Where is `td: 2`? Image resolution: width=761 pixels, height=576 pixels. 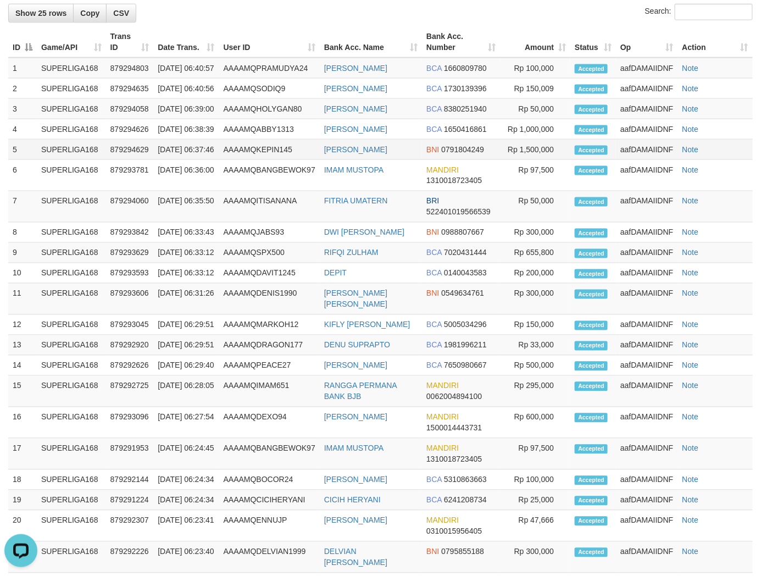
td: 2 is located at coordinates (23, 88).